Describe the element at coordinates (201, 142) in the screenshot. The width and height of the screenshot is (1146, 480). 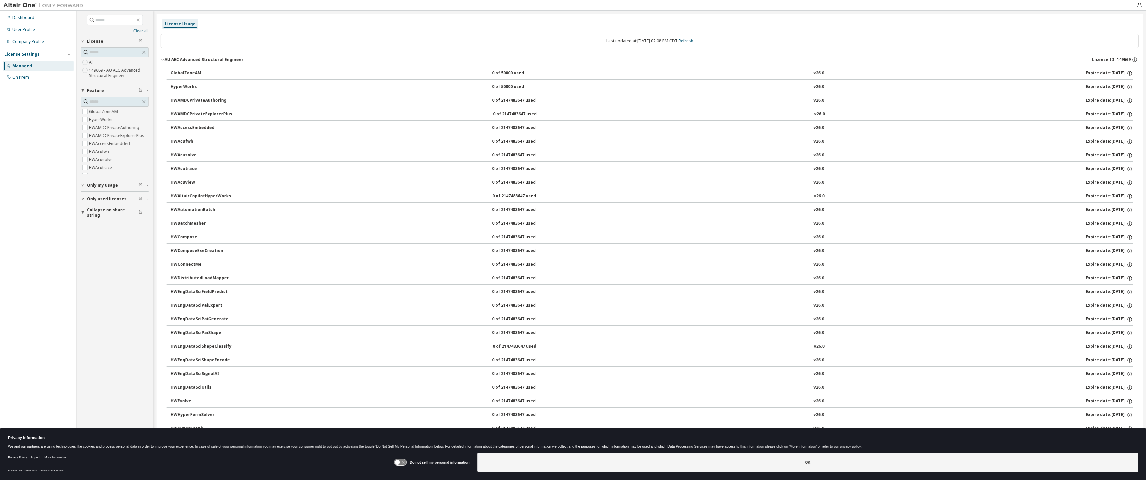
I see `div: HWAcufwh` at that location.